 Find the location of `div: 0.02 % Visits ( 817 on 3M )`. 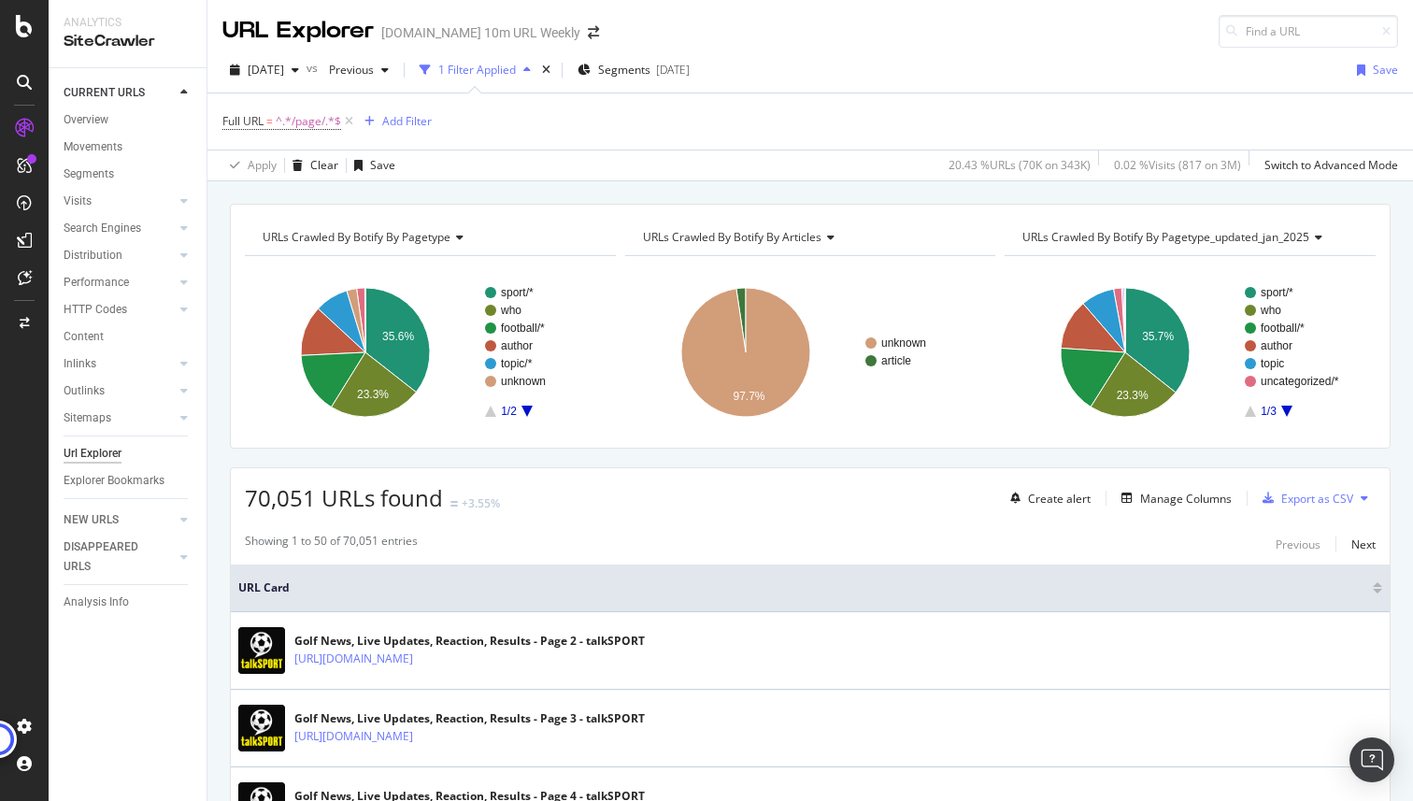

div: 0.02 % Visits ( 817 on 3M ) is located at coordinates (1178, 165).